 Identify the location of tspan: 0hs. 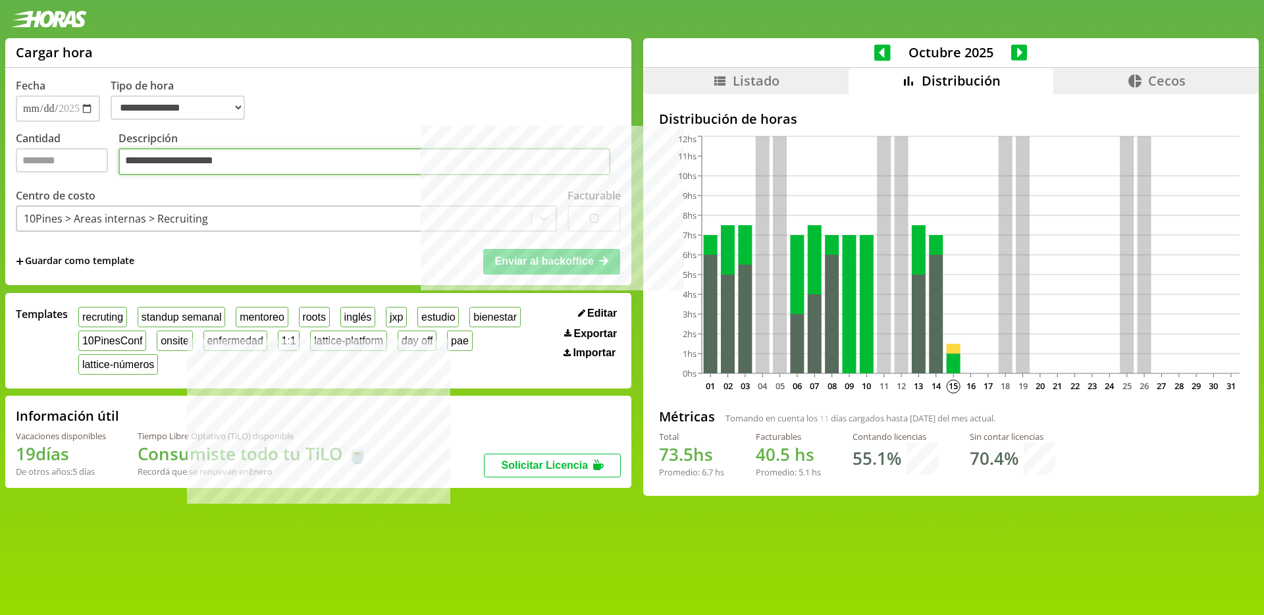
(689, 373).